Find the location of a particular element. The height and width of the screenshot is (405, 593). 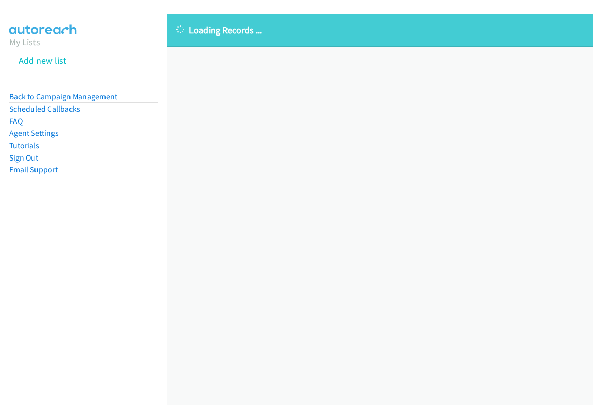

p: Loading Records ... is located at coordinates (380, 30).